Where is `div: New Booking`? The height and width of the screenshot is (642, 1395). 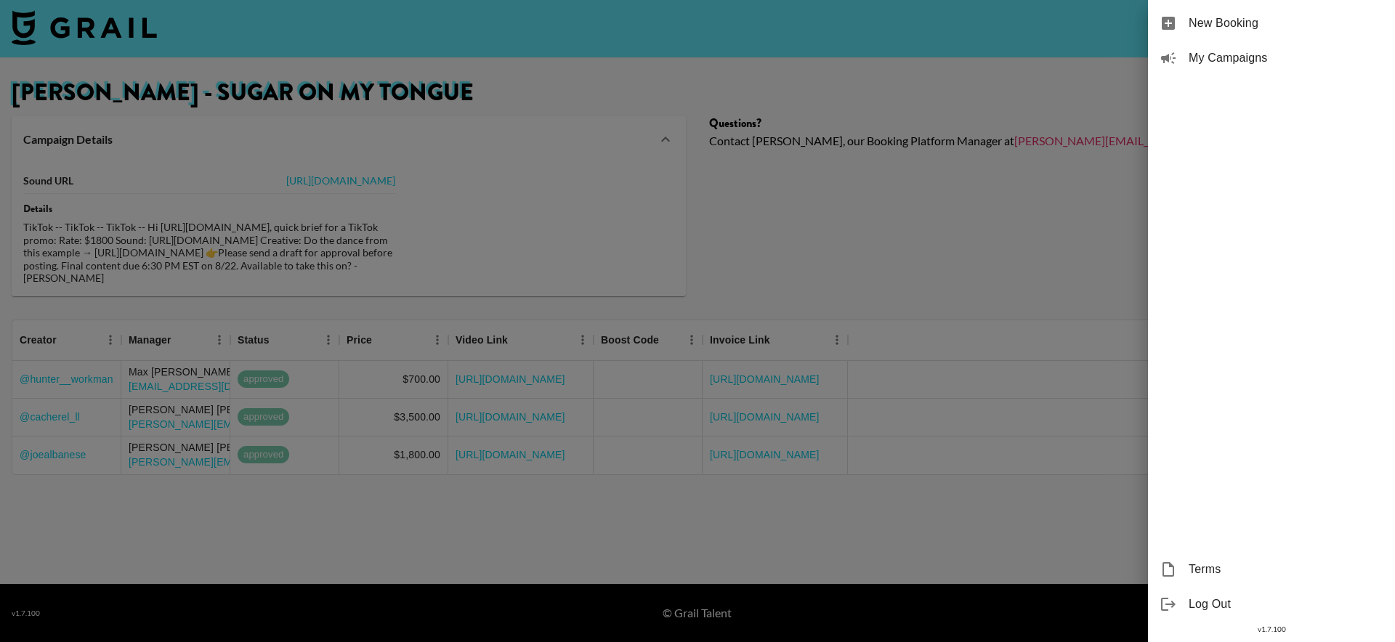 div: New Booking is located at coordinates (1272, 23).